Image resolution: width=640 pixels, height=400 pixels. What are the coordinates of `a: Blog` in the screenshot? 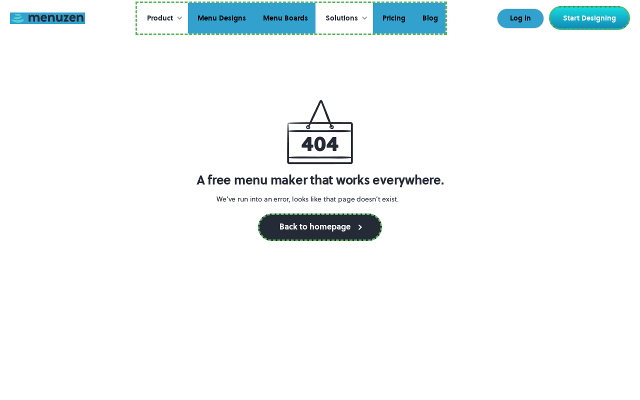 It's located at (429, 19).